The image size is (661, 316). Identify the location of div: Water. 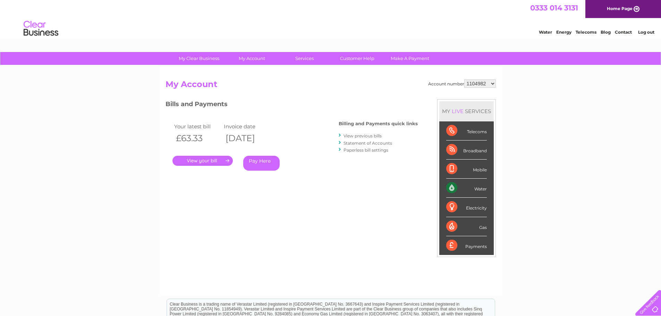
(466, 188).